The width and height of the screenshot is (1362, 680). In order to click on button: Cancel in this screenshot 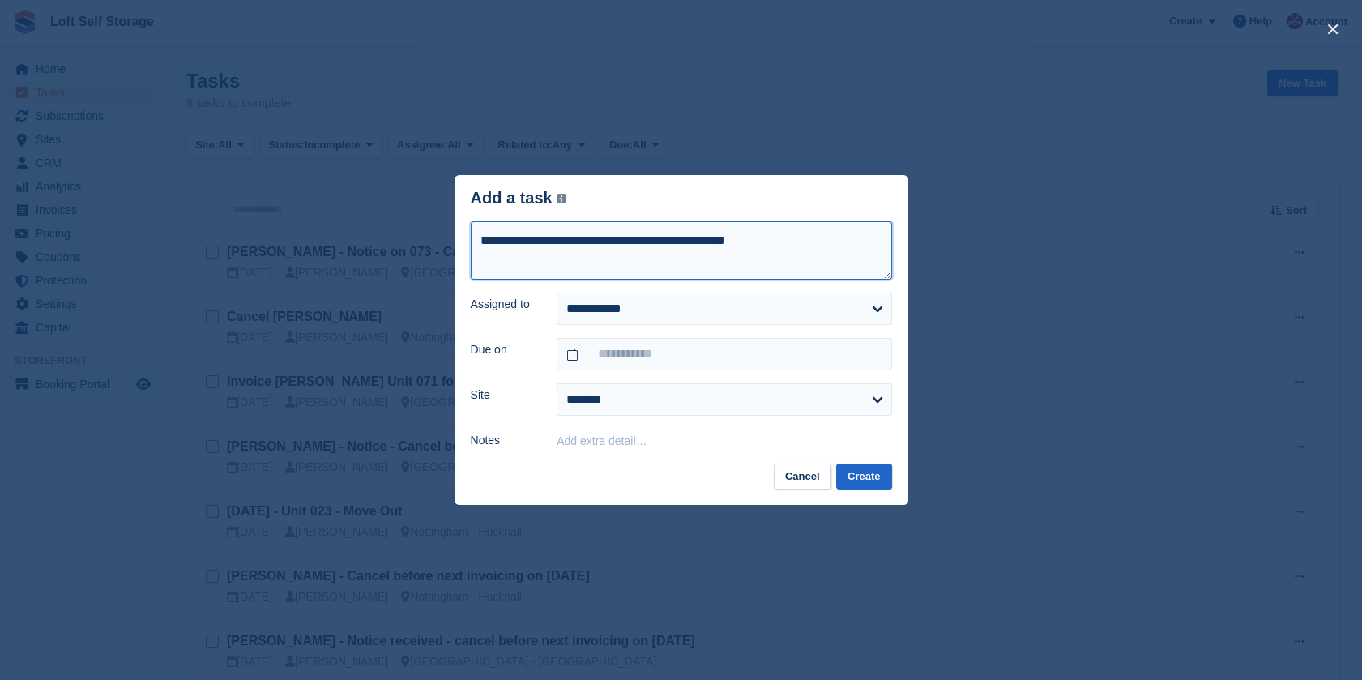, I will do `click(802, 477)`.